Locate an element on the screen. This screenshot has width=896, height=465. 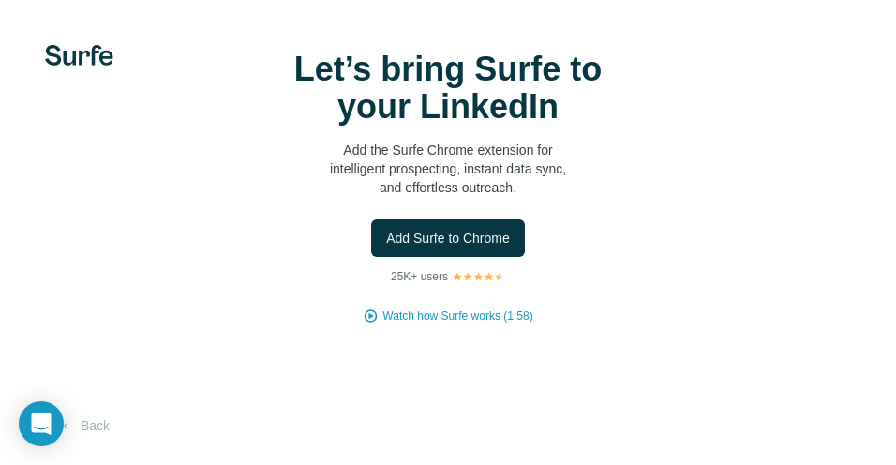
button: Back is located at coordinates (83, 425).